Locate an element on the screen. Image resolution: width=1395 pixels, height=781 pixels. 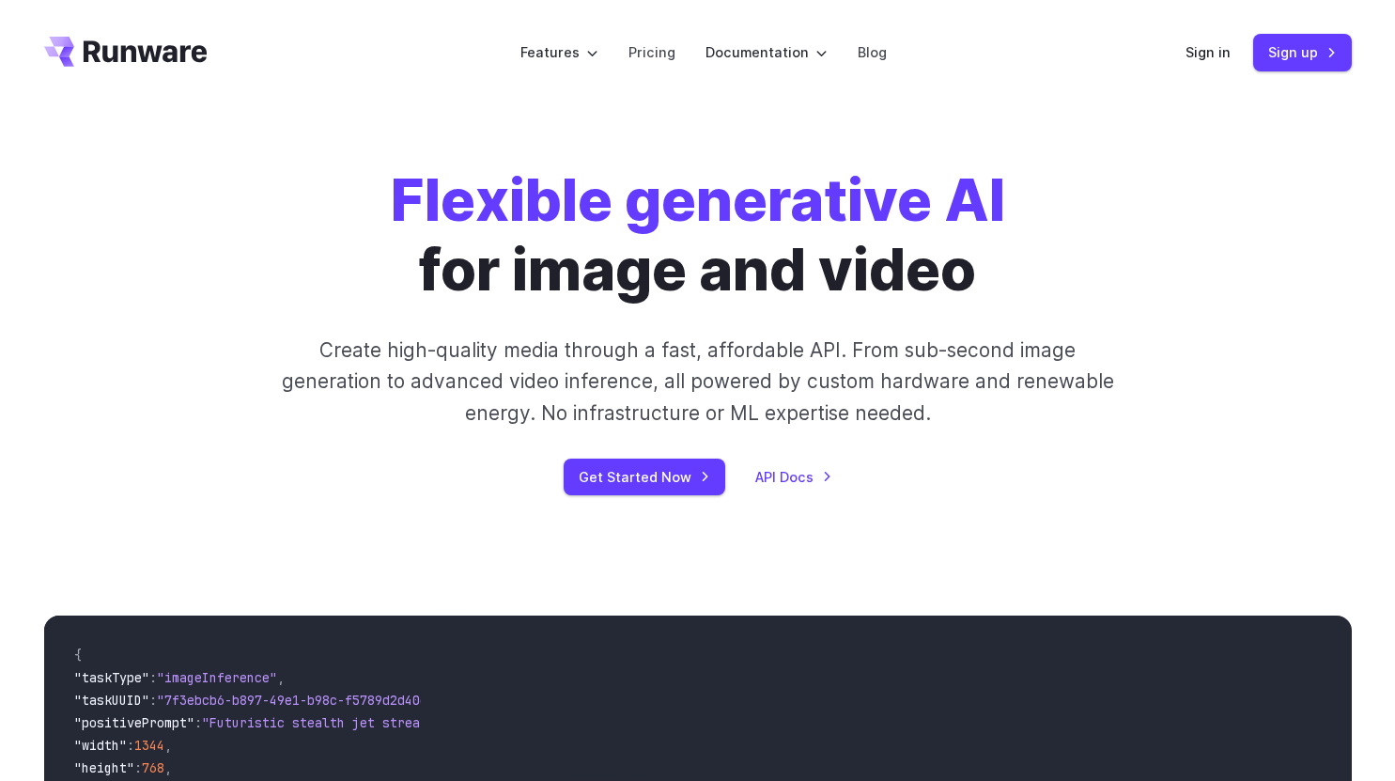
a: Pricing is located at coordinates (652, 52).